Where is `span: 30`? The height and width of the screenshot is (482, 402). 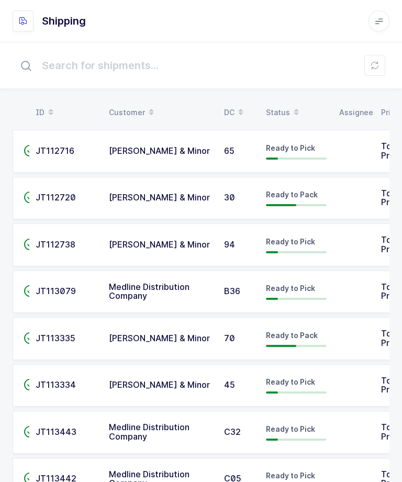 span: 30 is located at coordinates (229, 197).